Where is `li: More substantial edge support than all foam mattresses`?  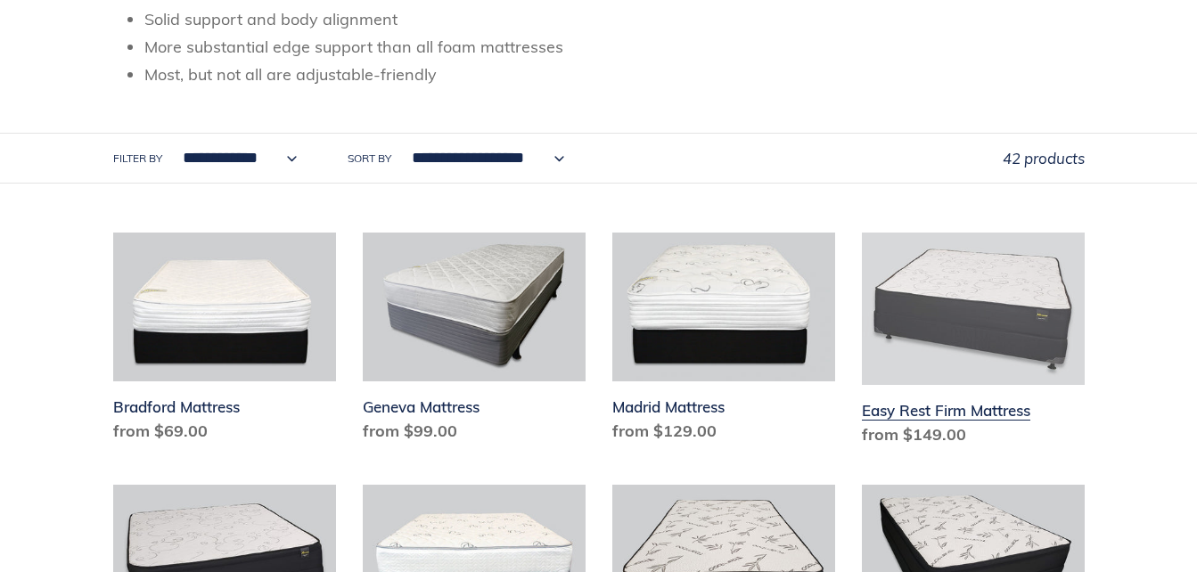
li: More substantial edge support than all foam mattresses is located at coordinates (614, 46).